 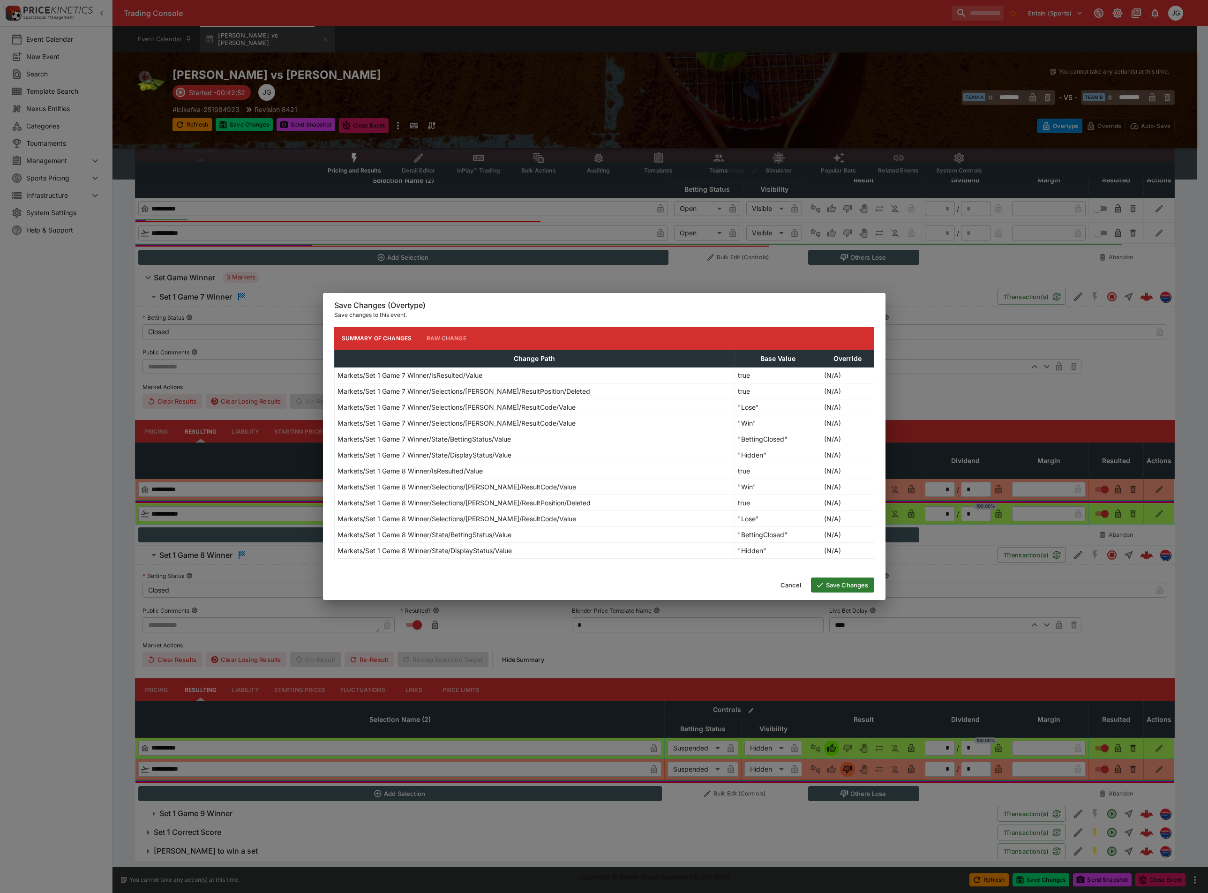 I want to click on p: Markets/Set 1 Game 8 Winner/State/DisplayStatus/Value, so click(x=425, y=550).